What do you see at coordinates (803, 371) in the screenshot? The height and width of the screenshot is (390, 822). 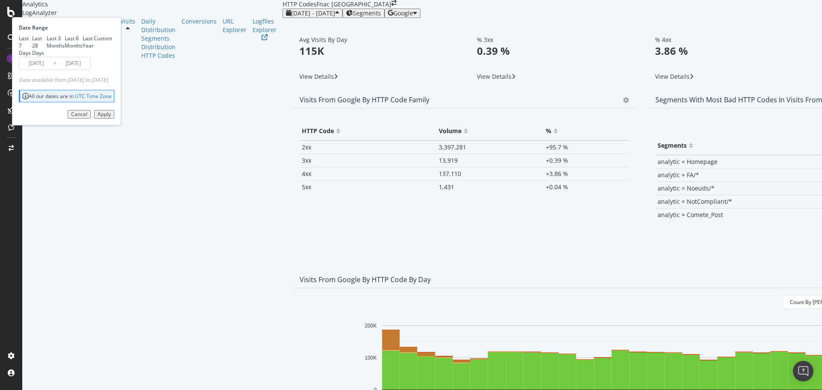 I see `div: Open Intercom Messenger` at bounding box center [803, 371].